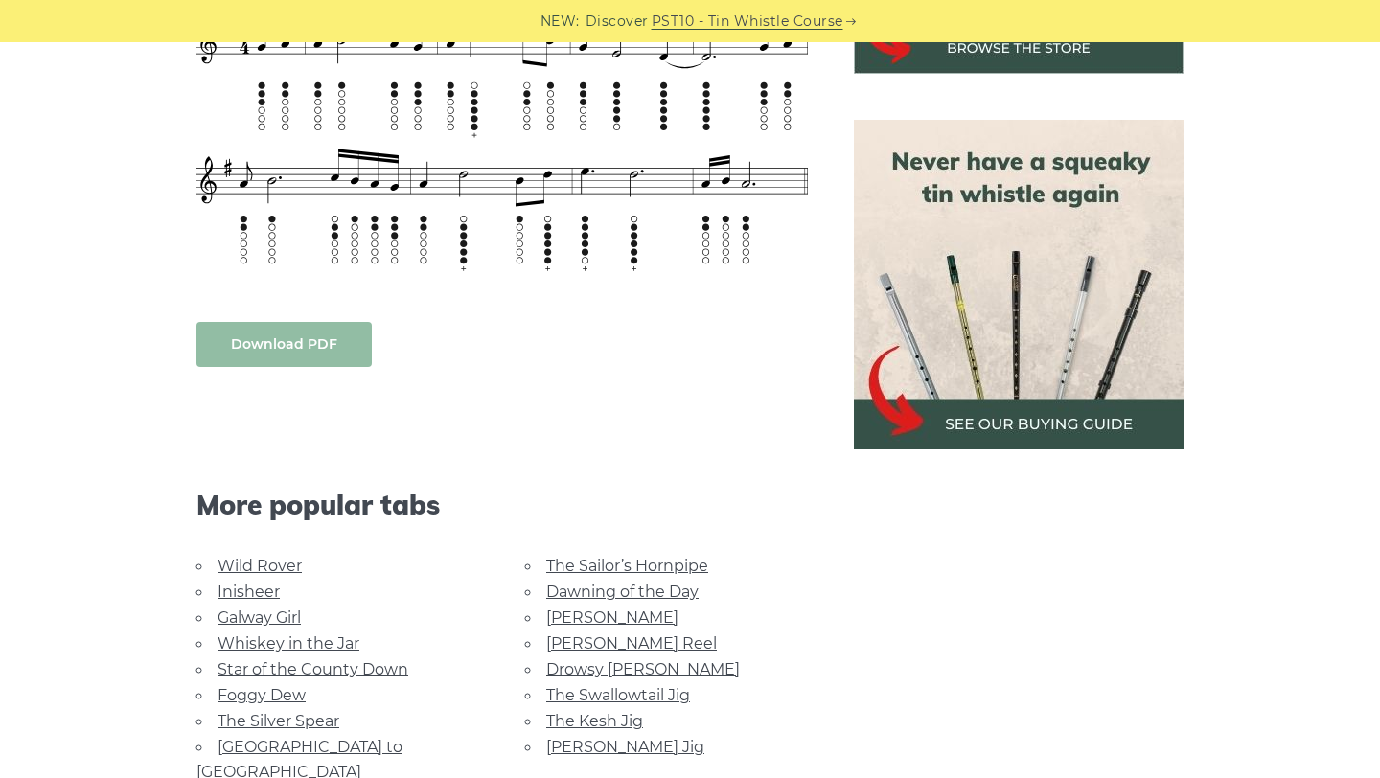  Describe the element at coordinates (618, 695) in the screenshot. I see `a: The Swallowtail Jig` at that location.